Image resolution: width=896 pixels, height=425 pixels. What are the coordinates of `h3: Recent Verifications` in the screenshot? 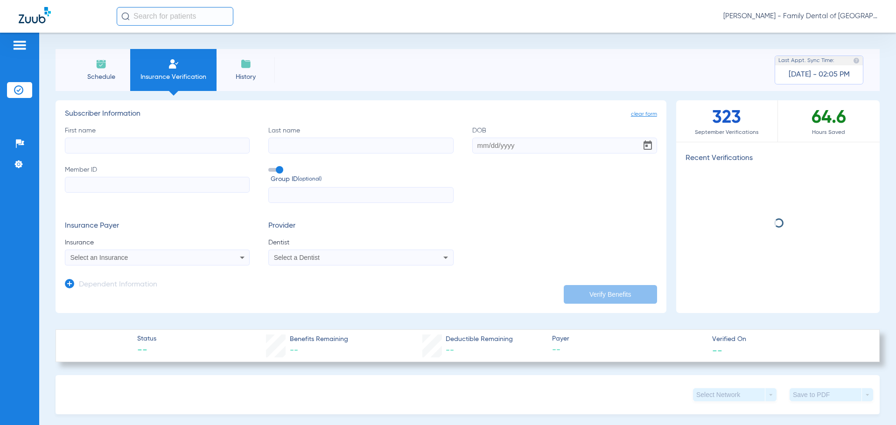 It's located at (778, 159).